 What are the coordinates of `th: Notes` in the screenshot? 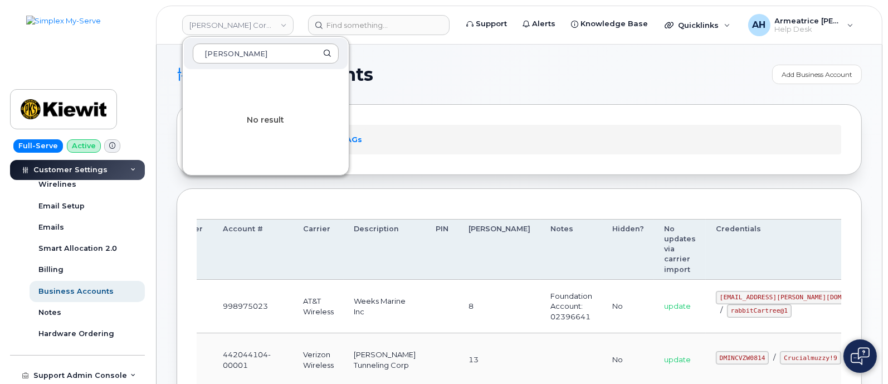 It's located at (571, 249).